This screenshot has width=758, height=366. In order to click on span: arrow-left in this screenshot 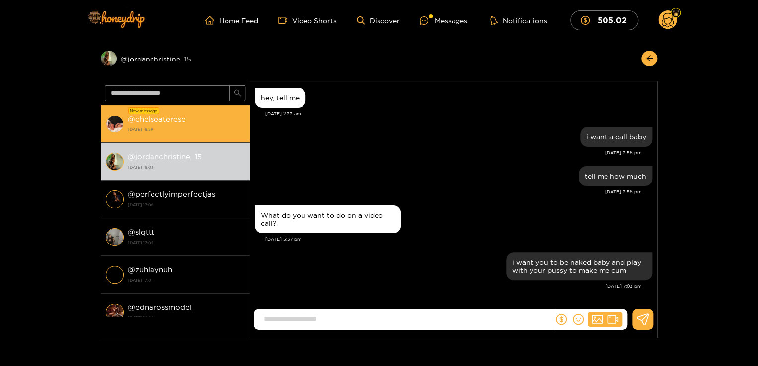, I will do `click(649, 59)`.